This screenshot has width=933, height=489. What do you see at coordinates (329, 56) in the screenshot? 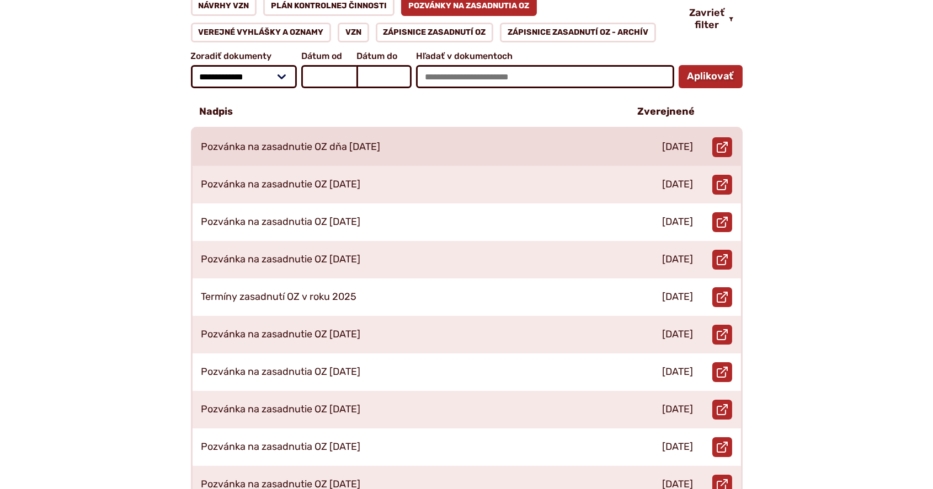
I see `span: Dátum od` at bounding box center [329, 56].